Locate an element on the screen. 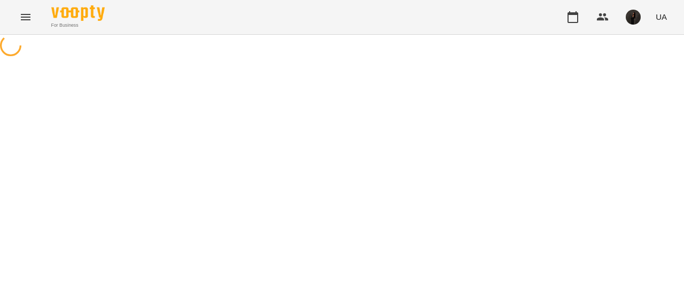 The height and width of the screenshot is (299, 684). img: 5858c9cbb9d5886a1d49eb89d6c4f7a7.jpg is located at coordinates (634, 17).